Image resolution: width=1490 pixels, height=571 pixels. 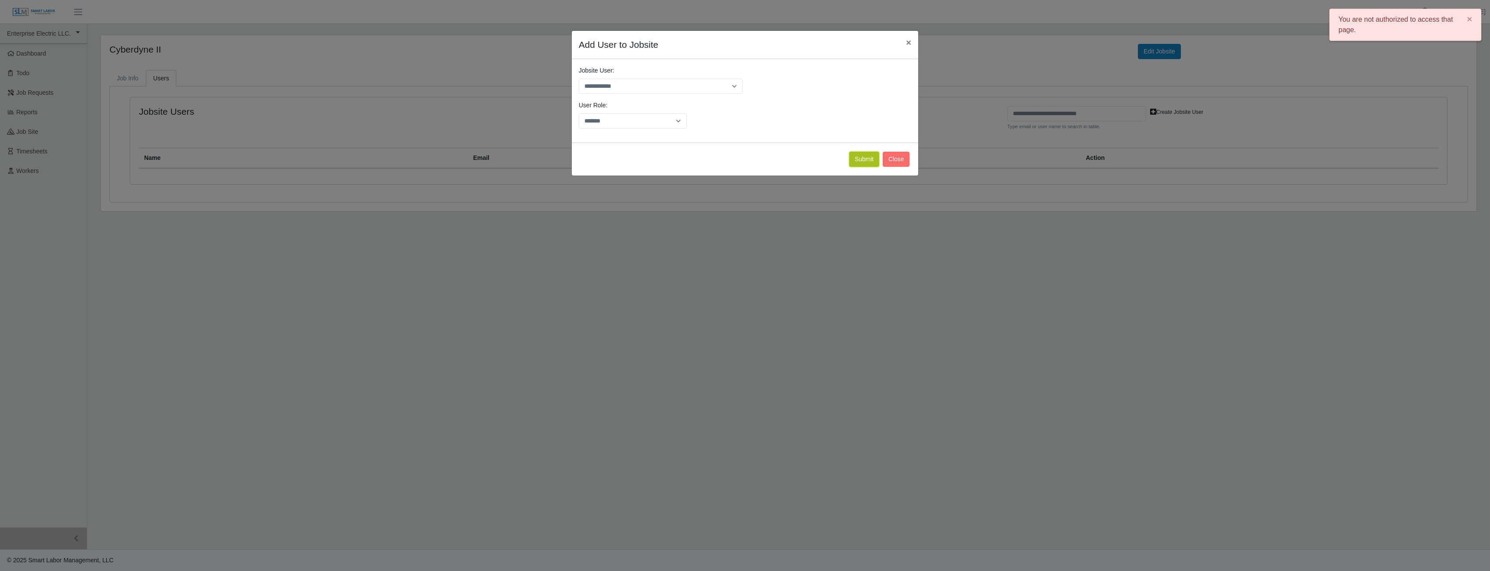 I want to click on h4: Add User to Jobsite, so click(x=618, y=45).